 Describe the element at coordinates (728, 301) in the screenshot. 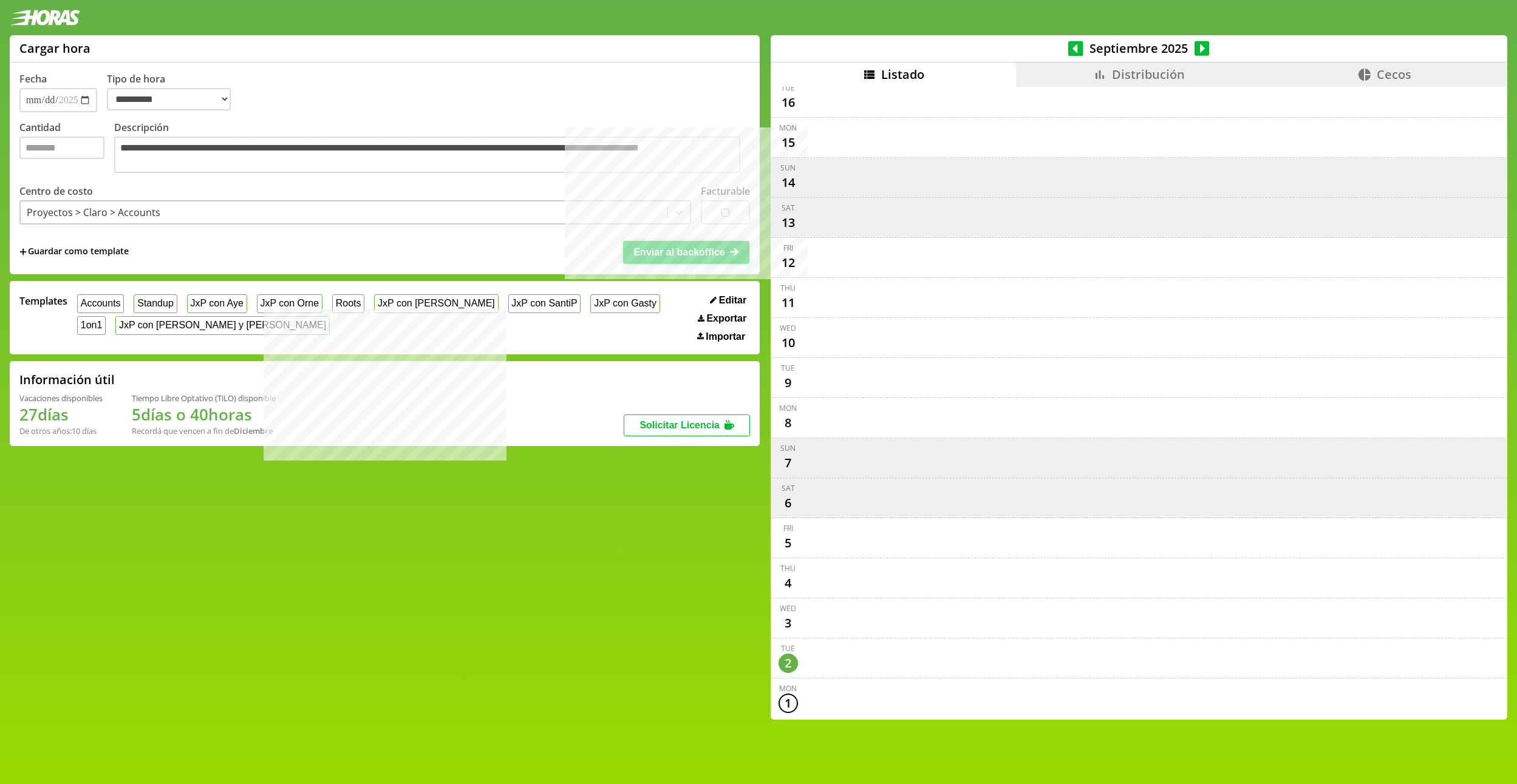

I see `button: Editar` at that location.